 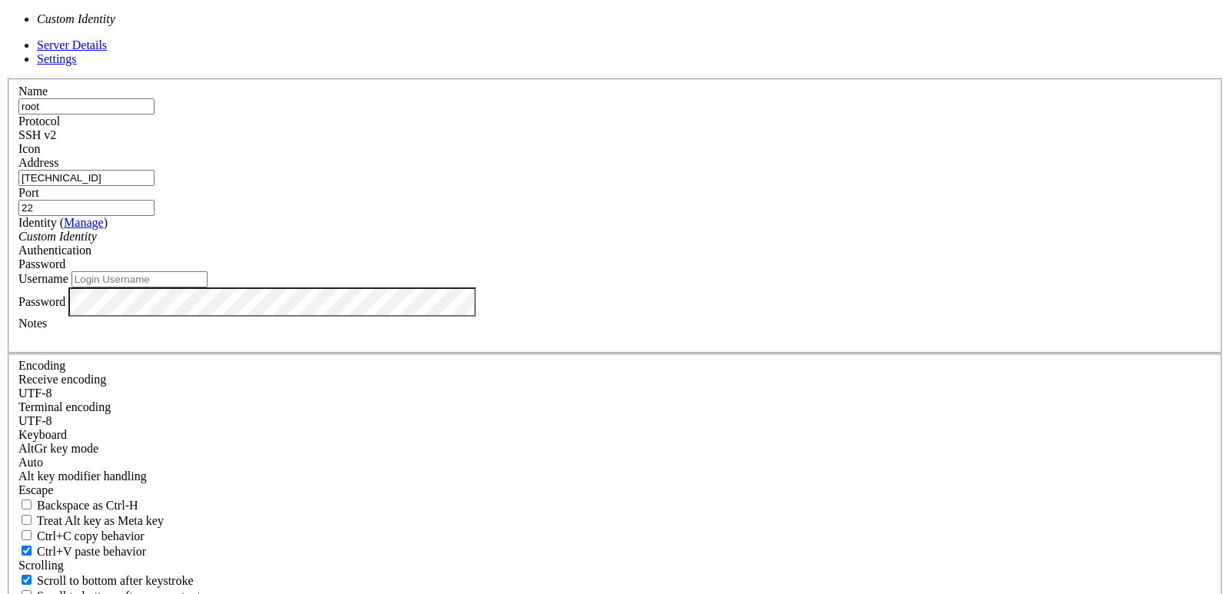 I want to click on span: Ctrl+V paste behavior, so click(x=92, y=551).